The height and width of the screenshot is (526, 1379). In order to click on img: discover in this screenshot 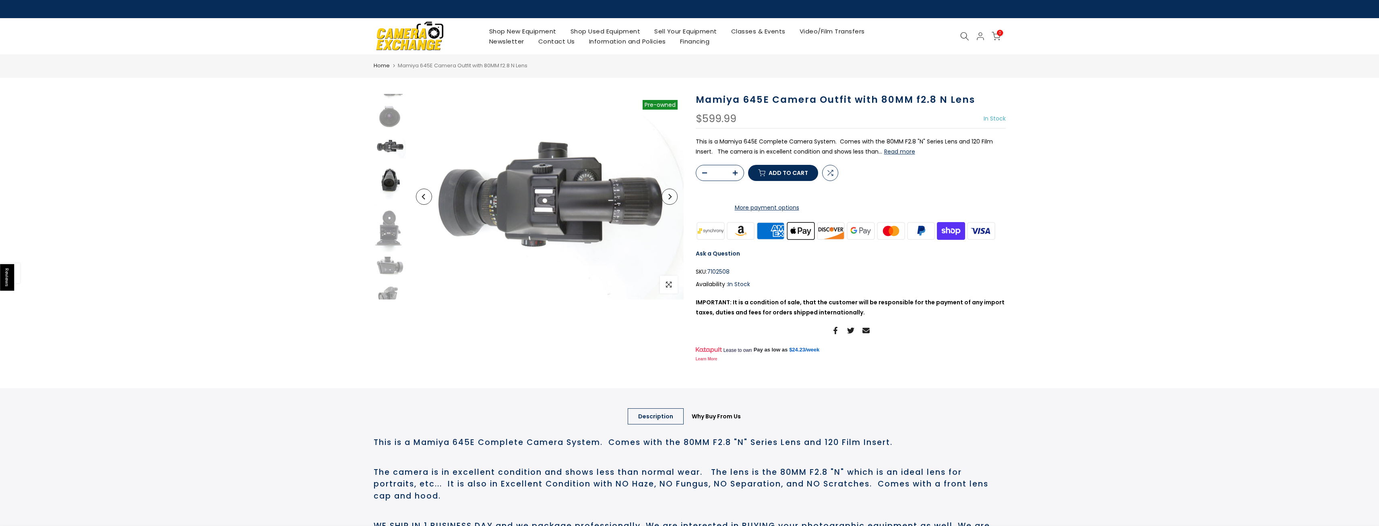, I will do `click(831, 230)`.